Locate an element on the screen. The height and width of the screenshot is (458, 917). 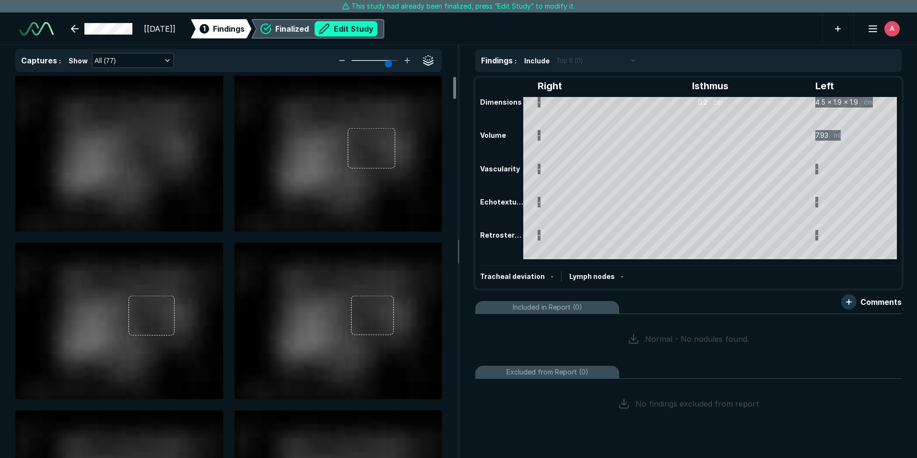
span: All (77) is located at coordinates (105, 60).